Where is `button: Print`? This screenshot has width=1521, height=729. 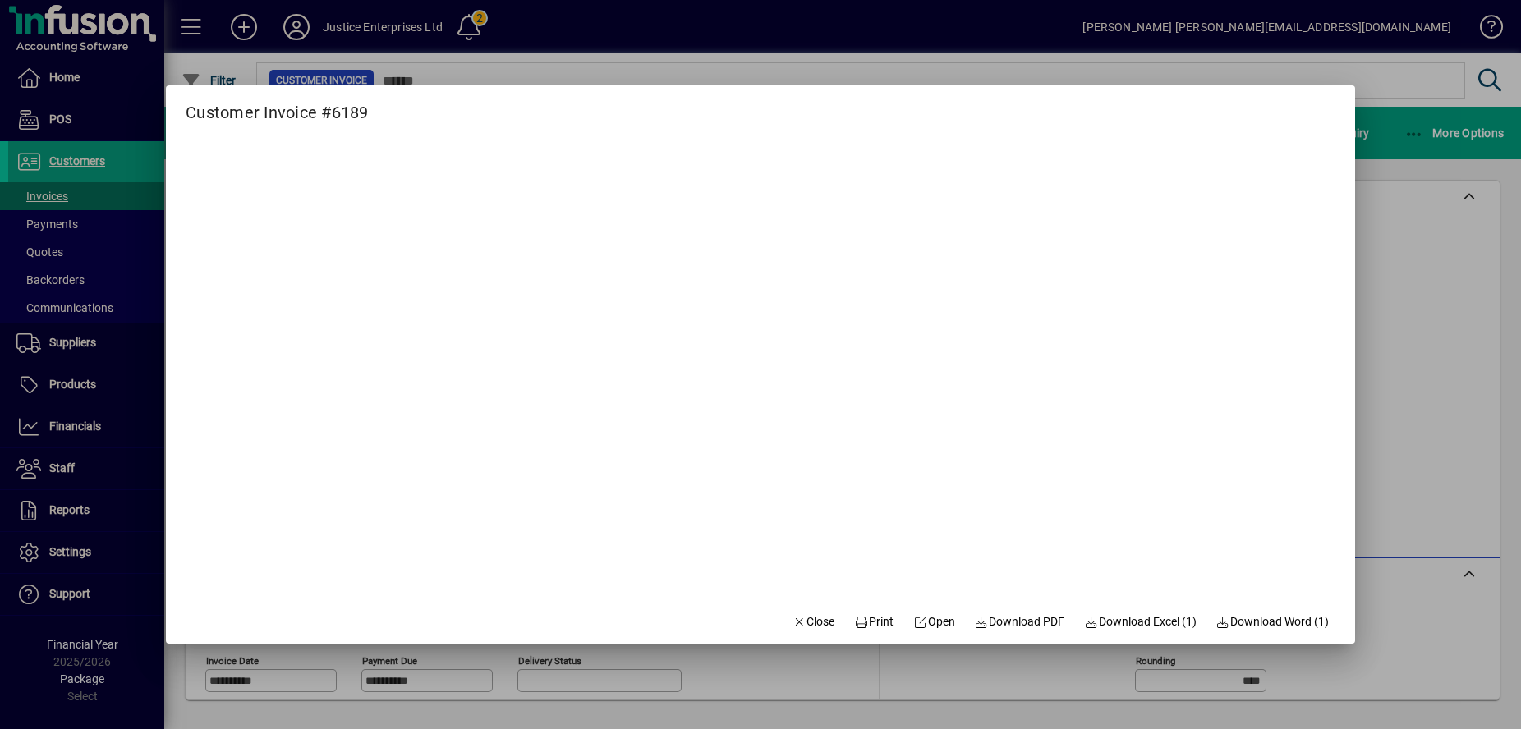
button: Print is located at coordinates (874, 623).